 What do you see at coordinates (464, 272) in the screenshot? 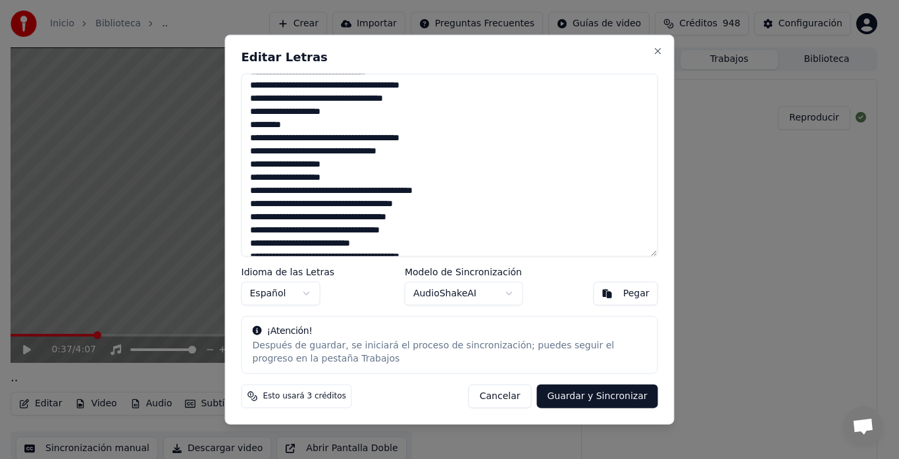
I see `label: Modelo de Sincronización` at bounding box center [464, 272].